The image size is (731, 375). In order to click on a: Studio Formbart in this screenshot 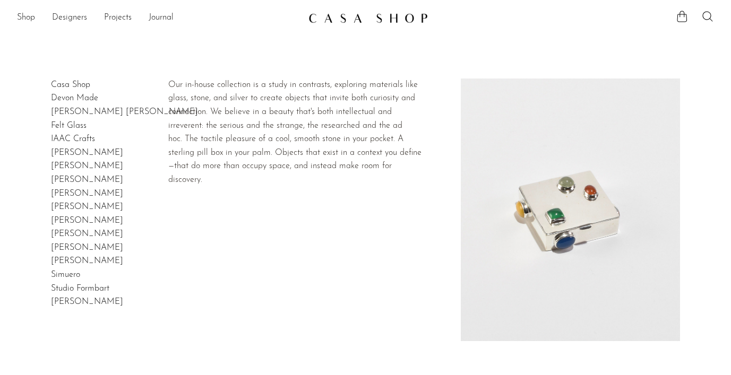, I will do `click(80, 289)`.